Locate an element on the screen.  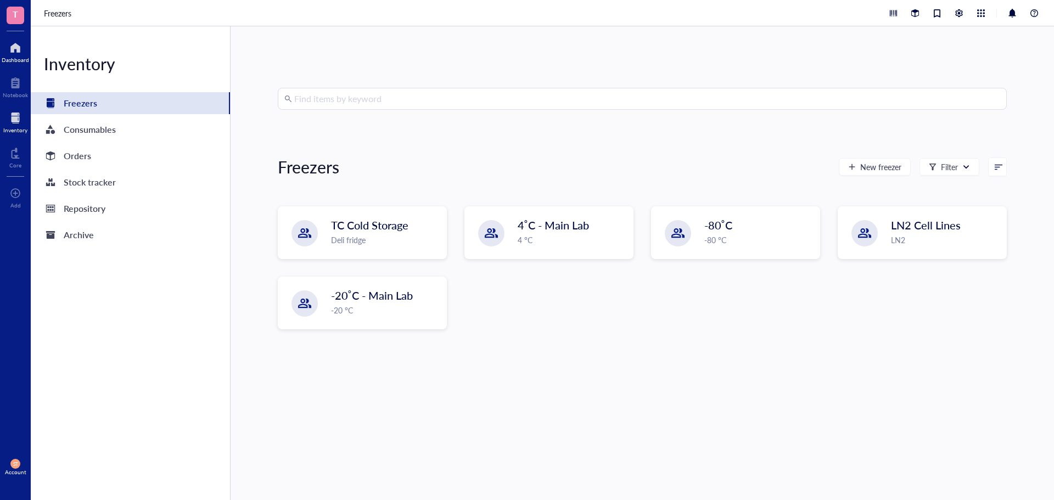
div: Filter is located at coordinates (949, 167).